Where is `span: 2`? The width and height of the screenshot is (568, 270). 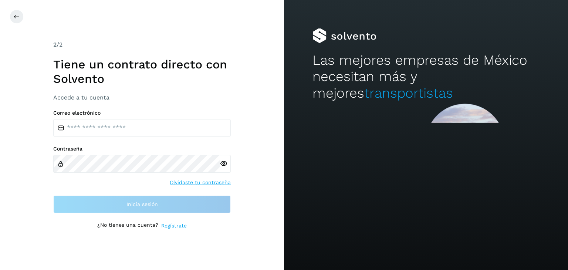
span: 2 is located at coordinates (55, 44).